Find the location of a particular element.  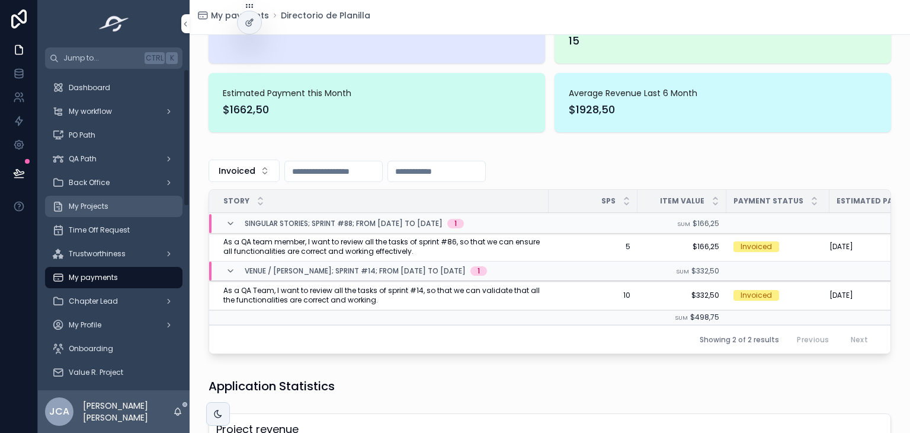

span: K is located at coordinates (172, 58).